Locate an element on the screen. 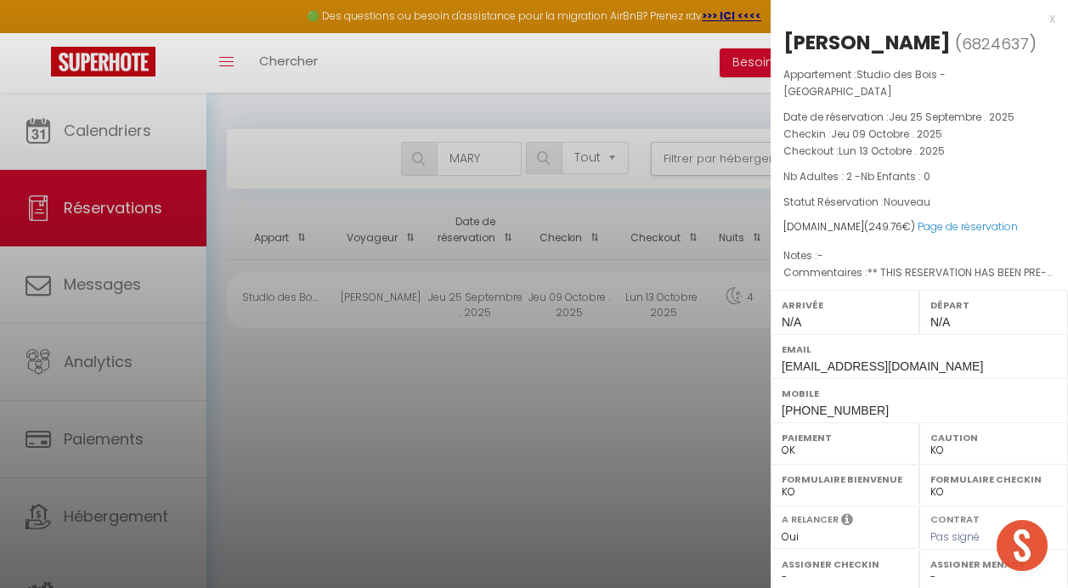 Image resolution: width=1068 pixels, height=588 pixels. p: Notes : is located at coordinates (919, 256).